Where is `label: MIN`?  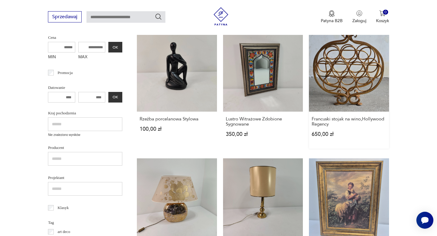
label: MIN is located at coordinates (62, 57).